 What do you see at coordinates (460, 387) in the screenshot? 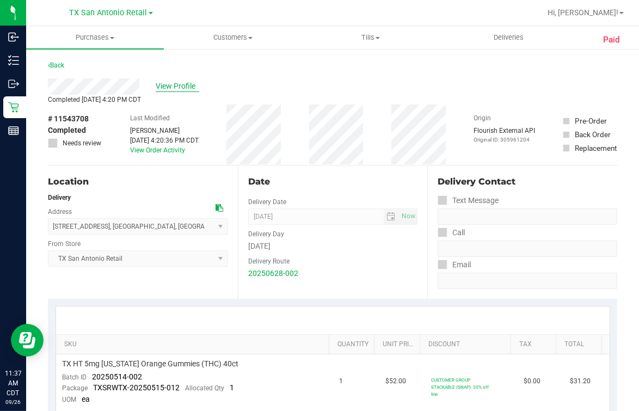
I see `span: CUSTOMER GROUP STACKABLE (SNAP): 20% off line` at bounding box center [460, 387].